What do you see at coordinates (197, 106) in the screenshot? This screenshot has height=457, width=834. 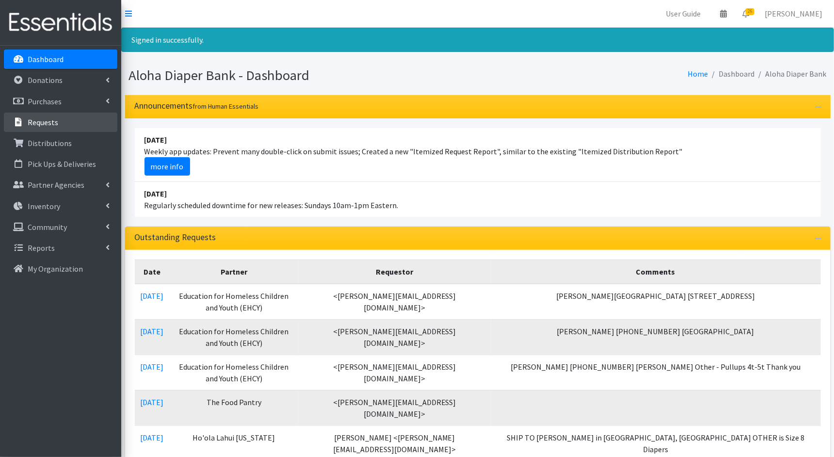 I see `h3: Announcements` at bounding box center [197, 106].